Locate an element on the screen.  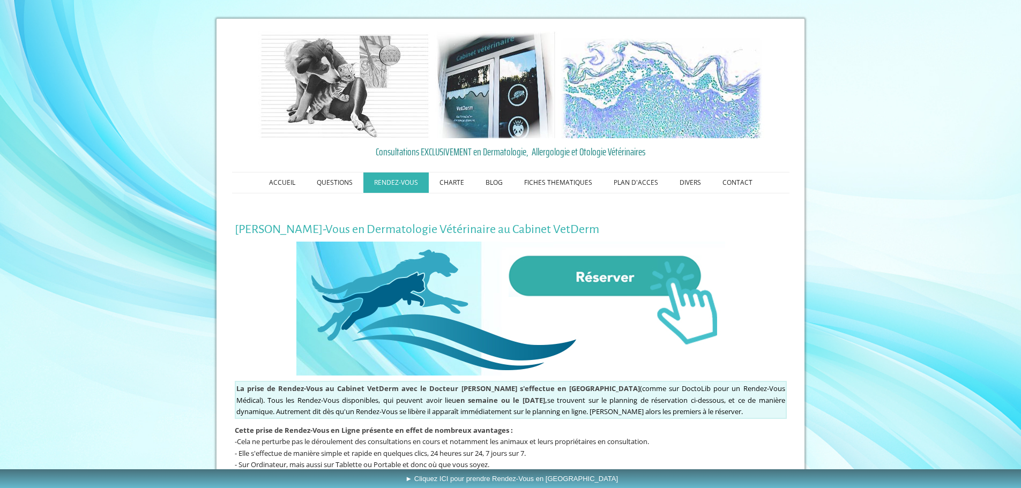
span: rise de Rendez-Vous en Ligne présente en effet de nombreux avantages : is located at coordinates (387, 431).